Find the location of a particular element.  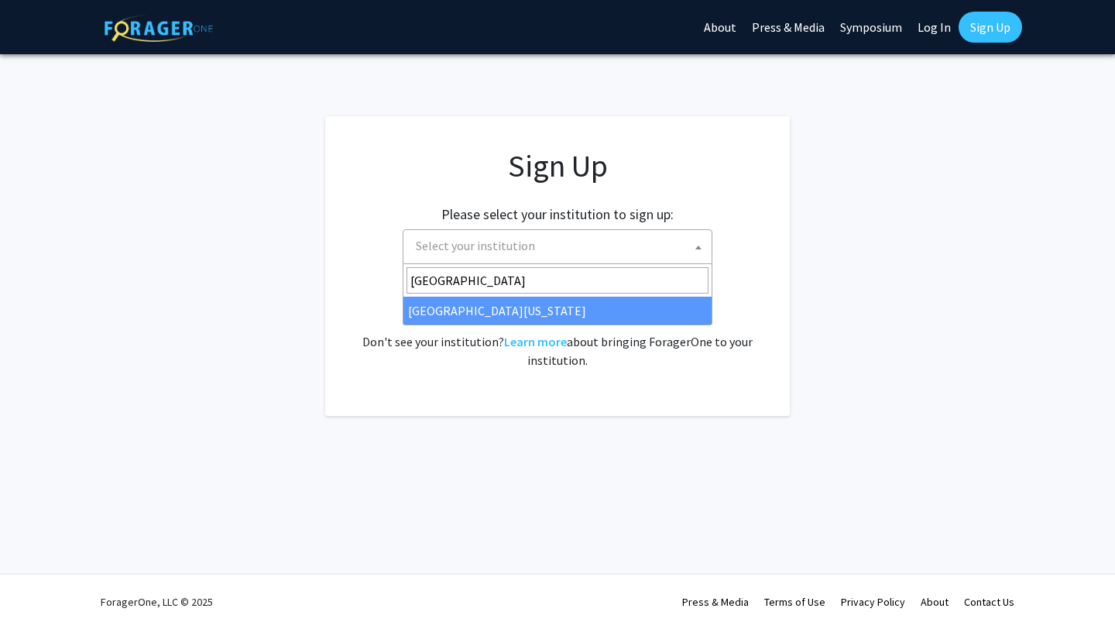

a: Contact Us is located at coordinates (989, 602).